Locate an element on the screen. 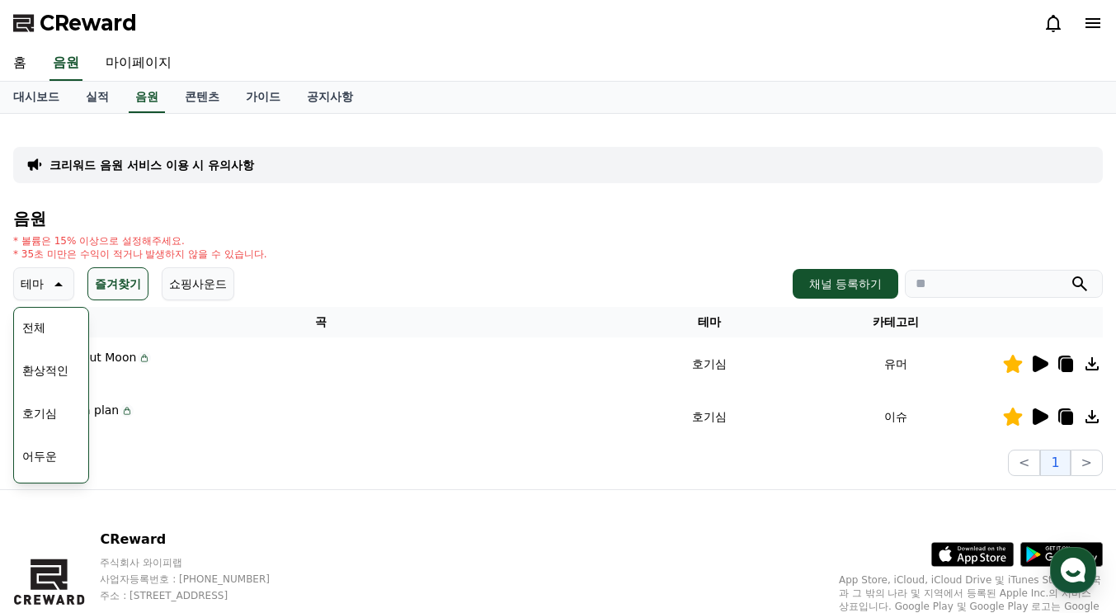 The width and height of the screenshot is (1116, 613). p: CReward is located at coordinates (200, 539).